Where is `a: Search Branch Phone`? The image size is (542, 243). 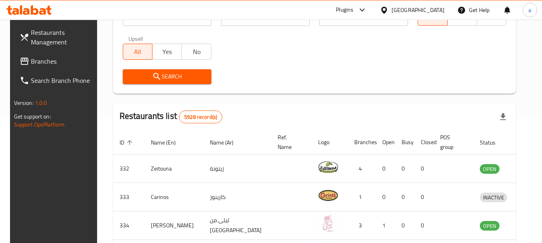 a: Search Branch Phone is located at coordinates (57, 81).